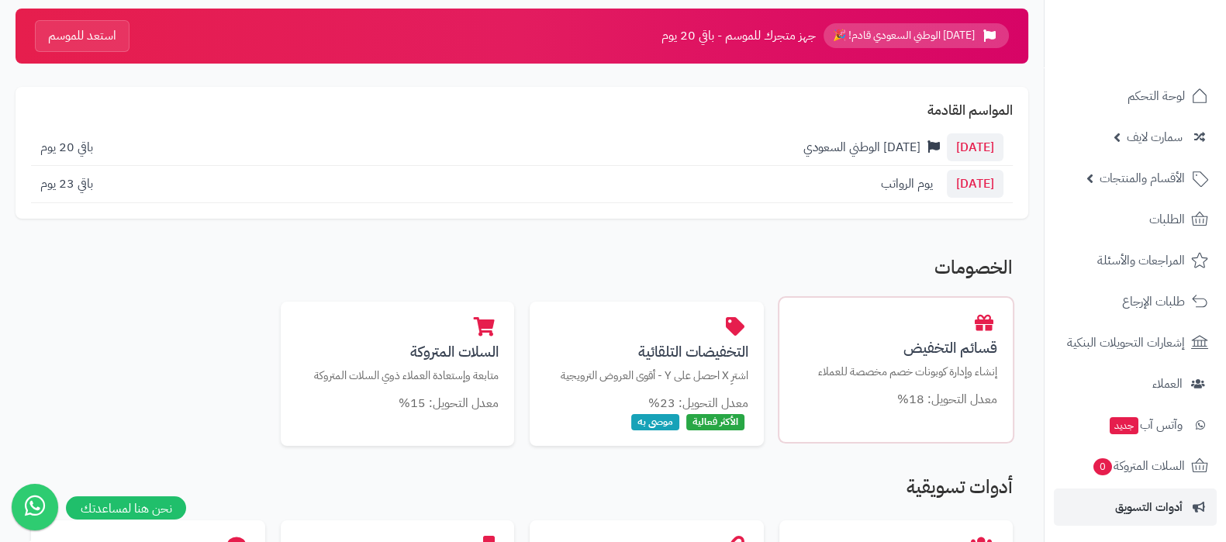 This screenshot has width=1226, height=542. Describe the element at coordinates (1102, 467) in the screenshot. I see `span: 0` at that location.